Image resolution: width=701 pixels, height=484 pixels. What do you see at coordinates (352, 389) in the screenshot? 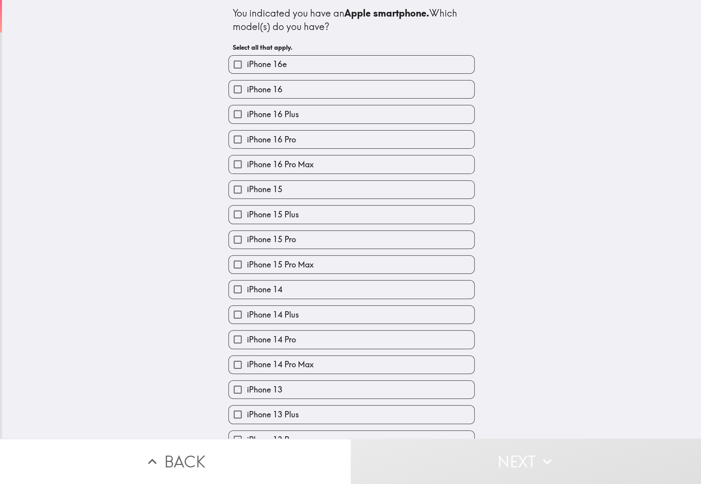
I see `button: iPhone 13` at bounding box center [352, 389].